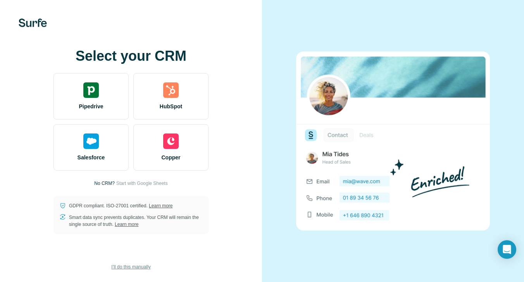 This screenshot has height=282, width=524. Describe the element at coordinates (142, 184) in the screenshot. I see `button: Start with Google Sheets` at that location.